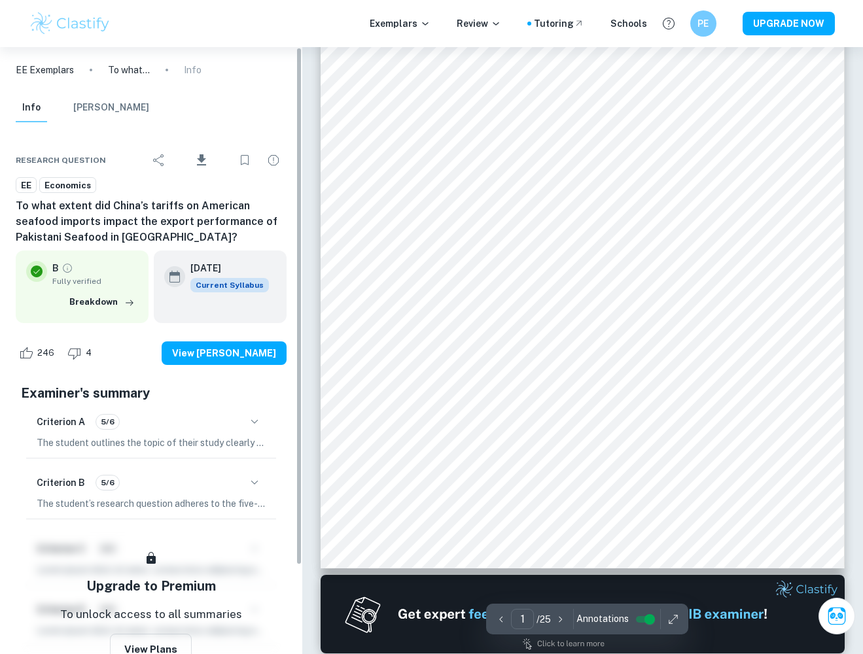 Image resolution: width=863 pixels, height=654 pixels. Describe the element at coordinates (61, 160) in the screenshot. I see `span: Research question` at that location.